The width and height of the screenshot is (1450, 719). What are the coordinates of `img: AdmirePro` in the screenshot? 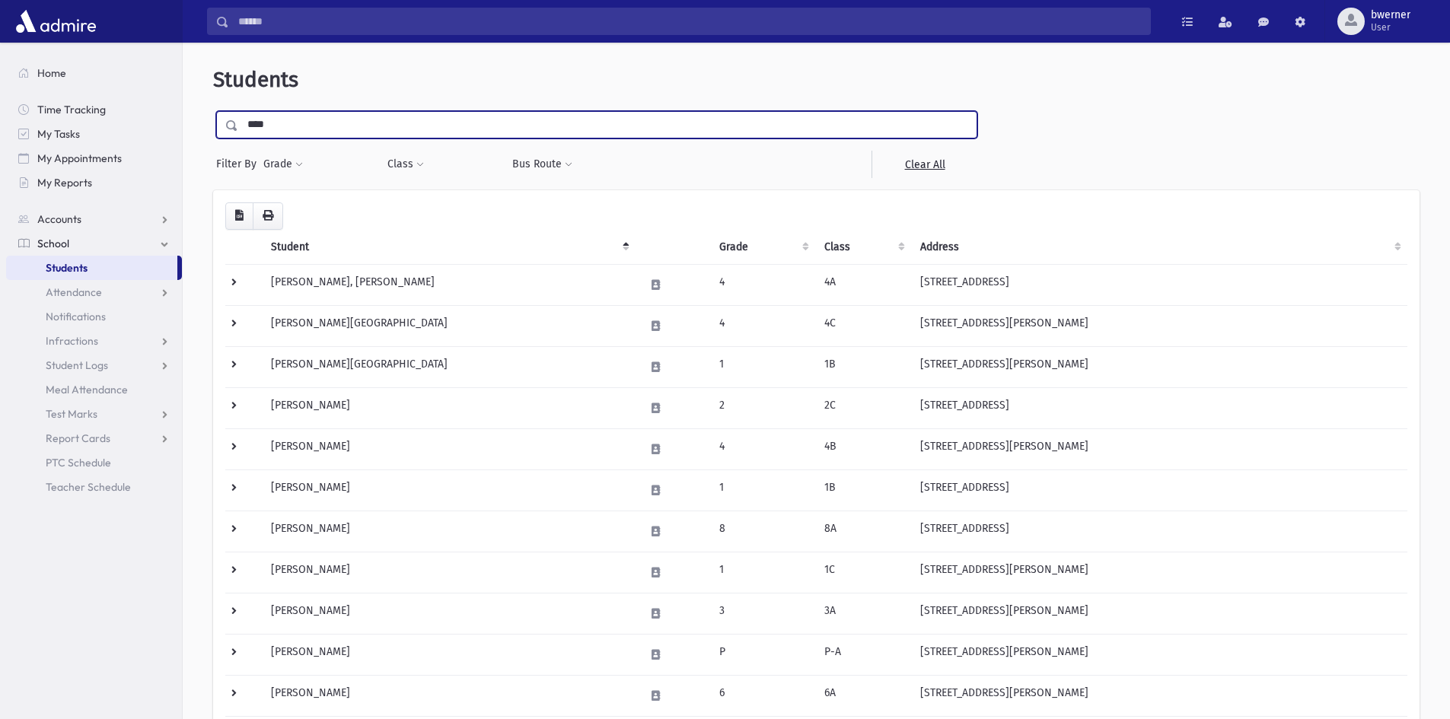 It's located at (56, 21).